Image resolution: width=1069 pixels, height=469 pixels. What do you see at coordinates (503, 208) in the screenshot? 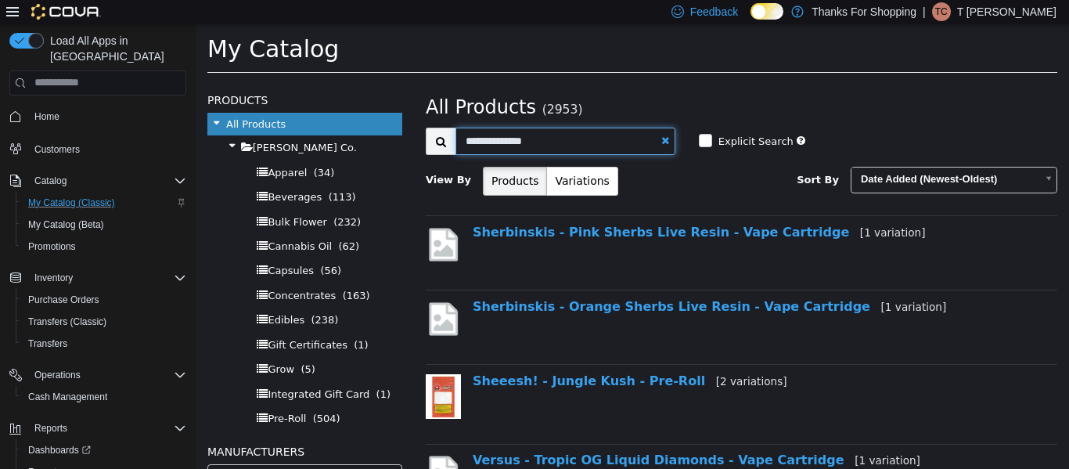
I see `a: Sherbinskis - Pink Sherbs Live Resin - Vape Cartridge[1 variation]` at bounding box center [503, 208].